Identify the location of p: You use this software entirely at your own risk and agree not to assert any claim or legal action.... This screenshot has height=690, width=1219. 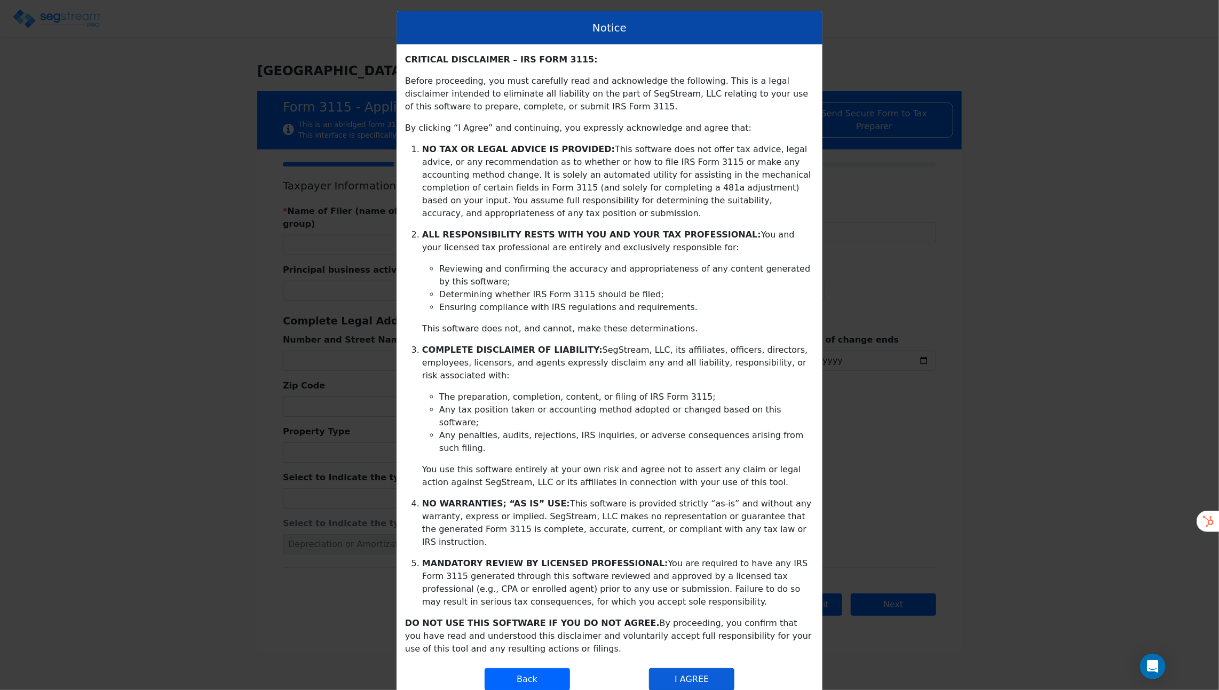
(618, 476).